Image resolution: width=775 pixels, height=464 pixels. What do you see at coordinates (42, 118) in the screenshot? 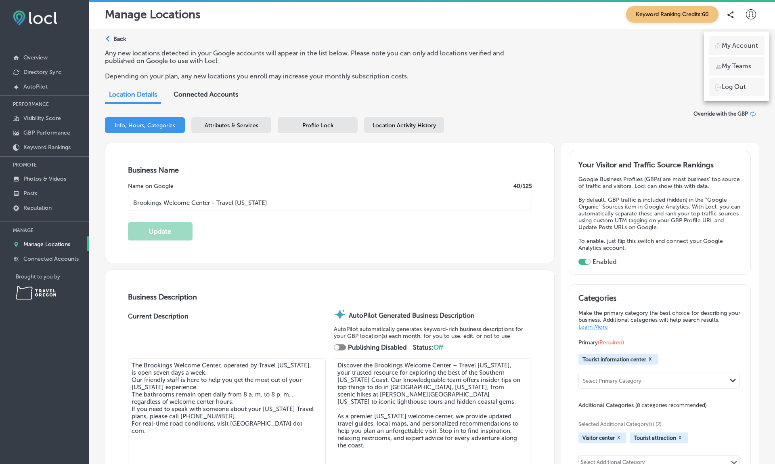
I see `p: Visibility Score` at bounding box center [42, 118].